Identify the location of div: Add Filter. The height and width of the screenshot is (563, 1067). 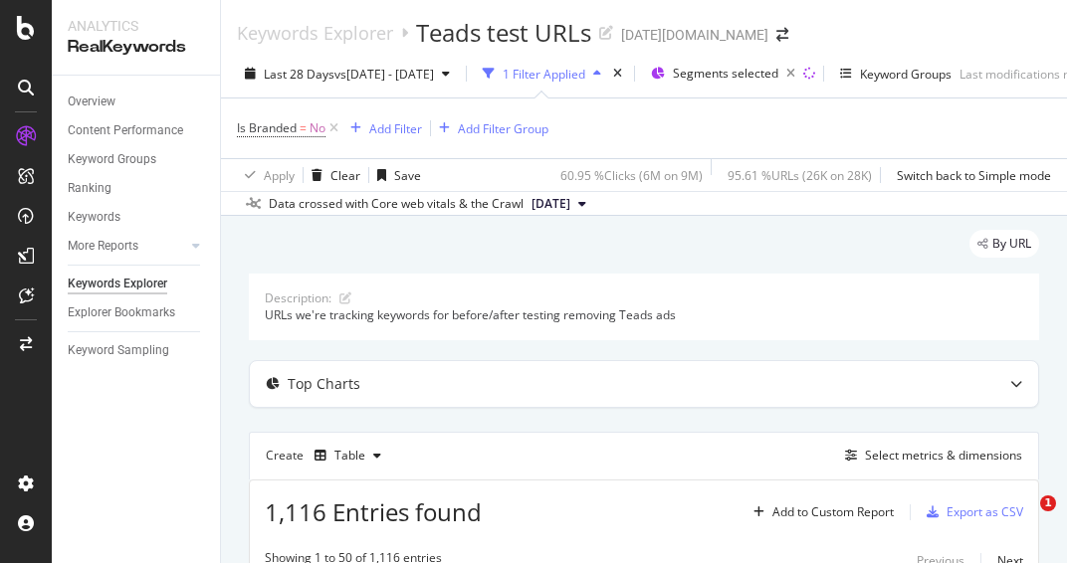
(395, 128).